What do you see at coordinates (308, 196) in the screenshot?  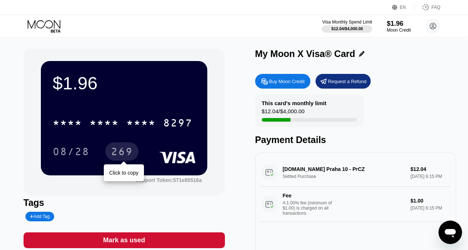 I see `div: Fee` at bounding box center [308, 196].